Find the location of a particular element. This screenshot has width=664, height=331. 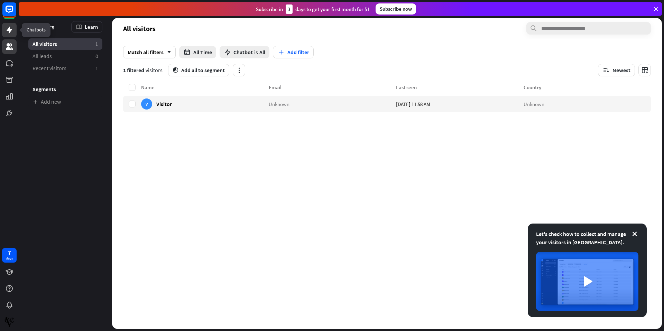

div: Country is located at coordinates (587, 87).